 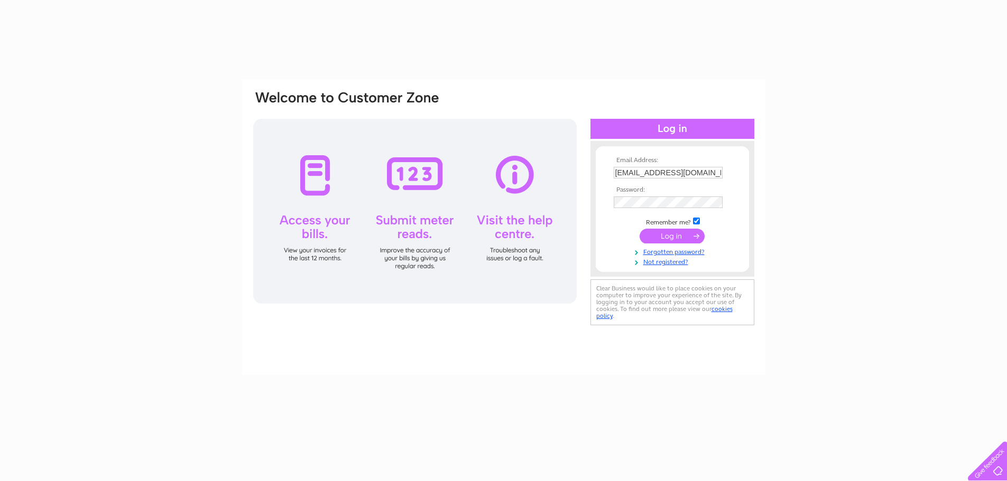 I want to click on a: Forgotten password?, so click(x=673, y=251).